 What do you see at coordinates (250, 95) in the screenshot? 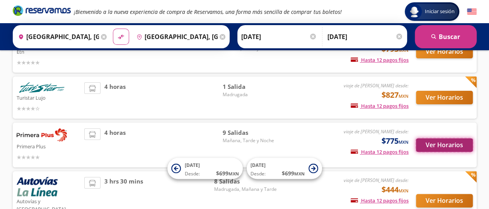
I see `span: Madrugada` at bounding box center [250, 95].